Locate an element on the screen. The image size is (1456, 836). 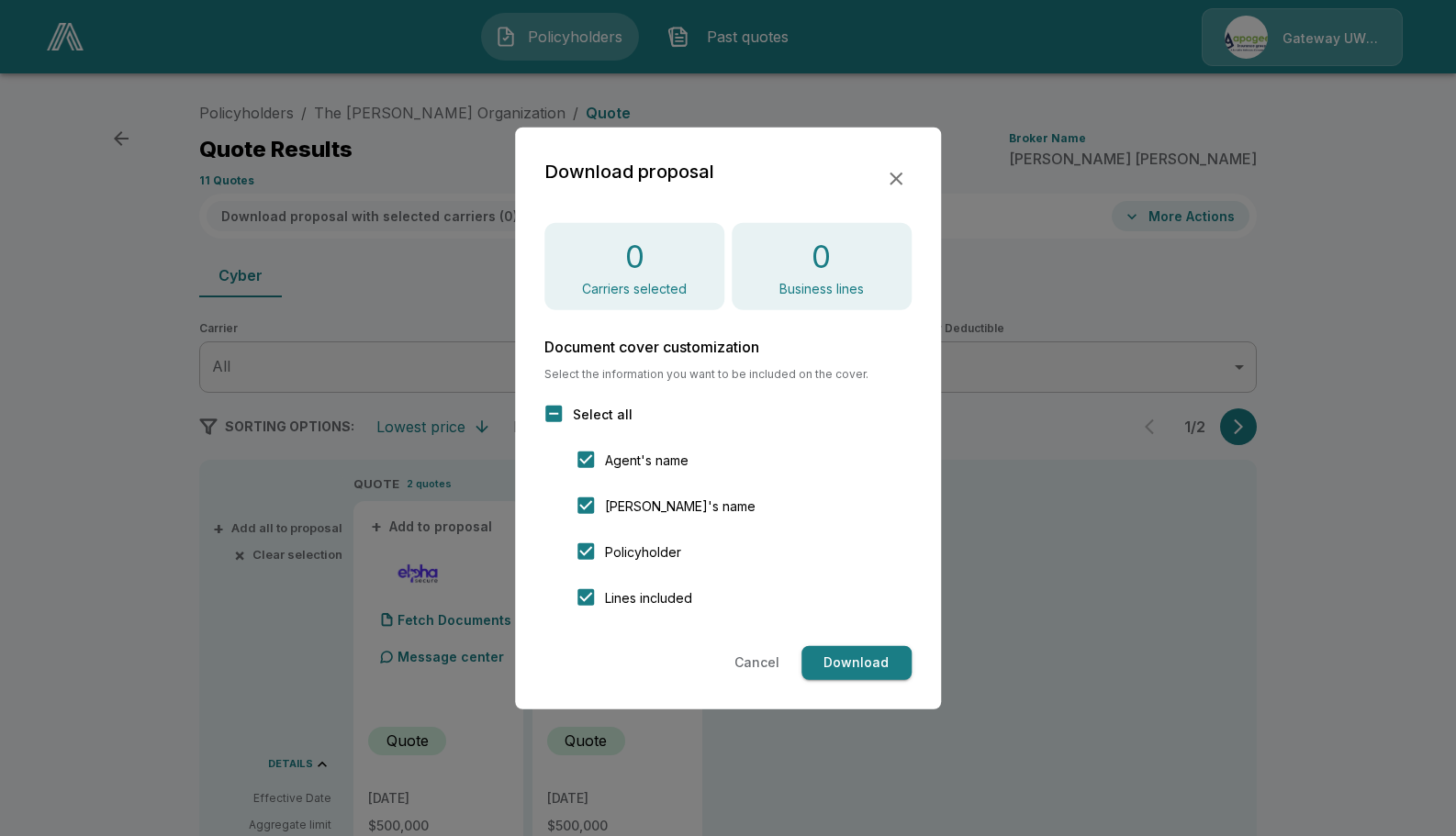
span: Agent's name is located at coordinates (646, 460).